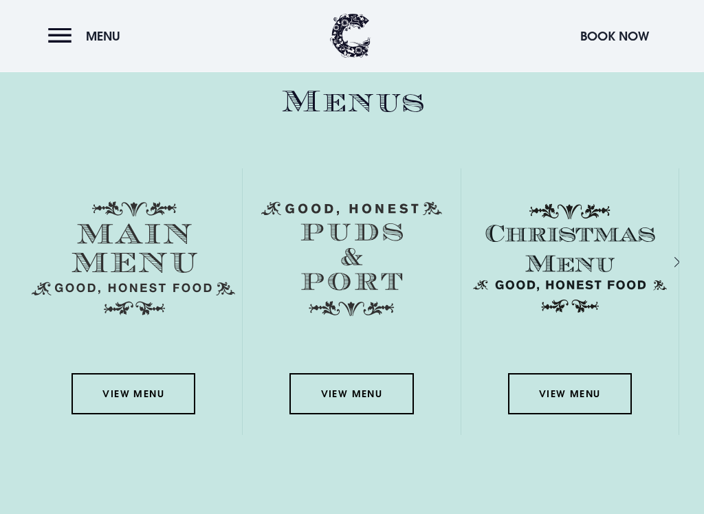  I want to click on img: Menu main menu, so click(133, 259).